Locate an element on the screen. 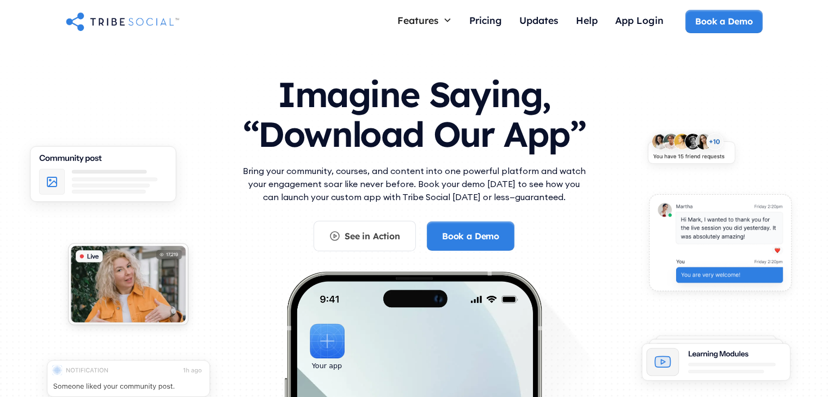  div: App Login is located at coordinates (639, 20).